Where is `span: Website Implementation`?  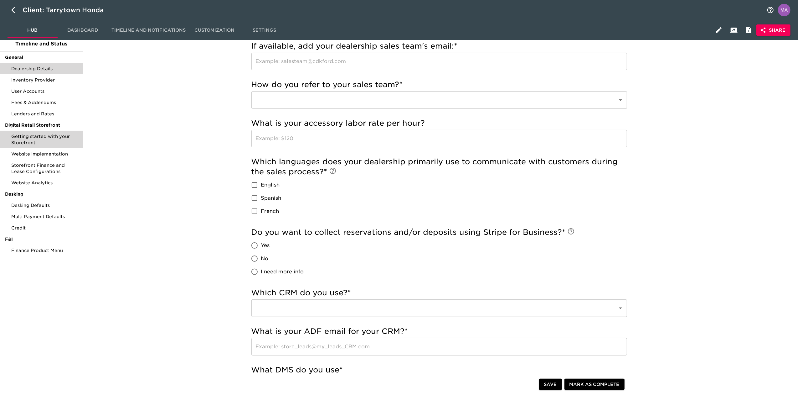 span: Website Implementation is located at coordinates (44, 154).